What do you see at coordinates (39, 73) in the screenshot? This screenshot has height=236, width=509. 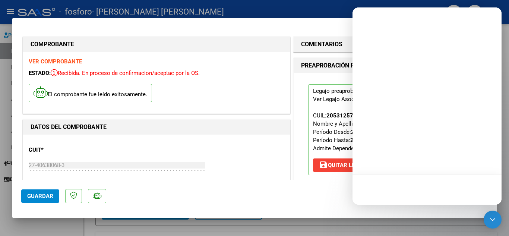 I see `span: ESTADO:` at bounding box center [39, 73].